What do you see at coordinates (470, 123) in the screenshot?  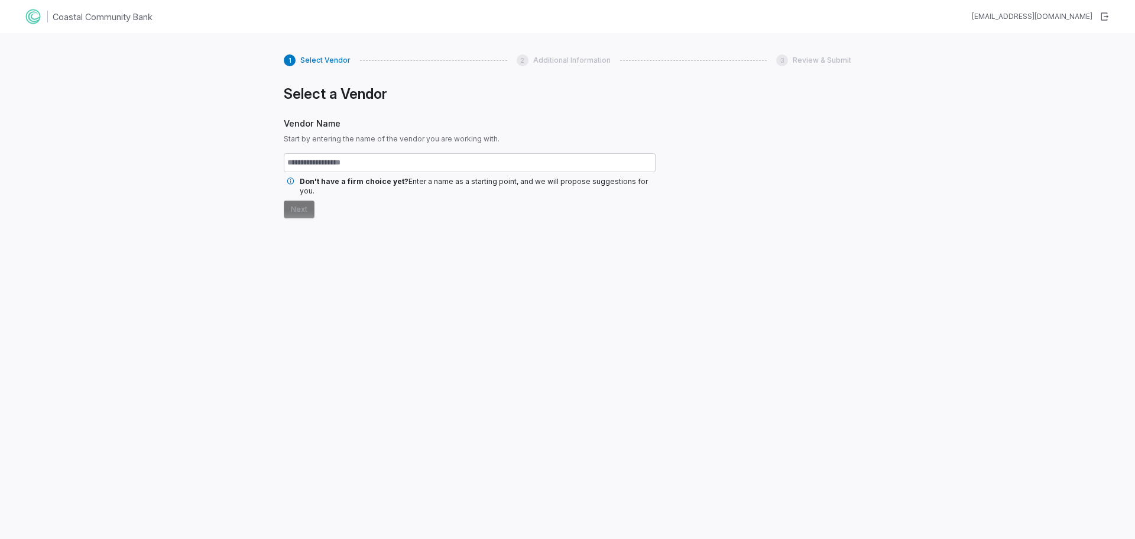 I see `span: Vendor Name` at bounding box center [470, 123].